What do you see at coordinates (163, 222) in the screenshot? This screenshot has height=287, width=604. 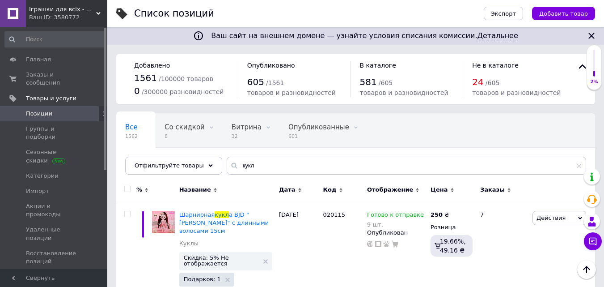 I see `img: Шарнирная кукла BJD "Марьяна" с длинными волосами 15см` at bounding box center [163, 222].